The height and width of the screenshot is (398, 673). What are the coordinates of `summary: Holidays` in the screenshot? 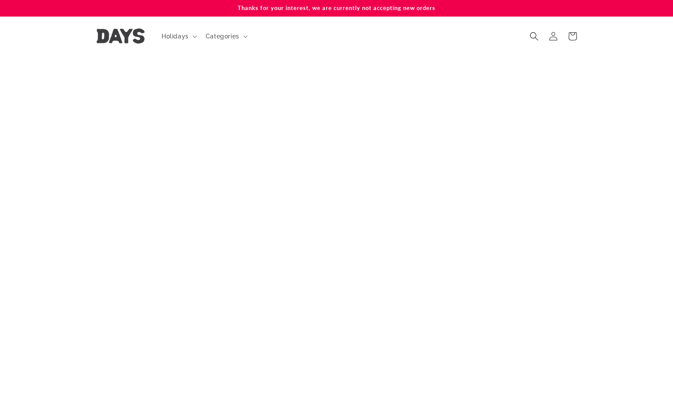 It's located at (178, 36).